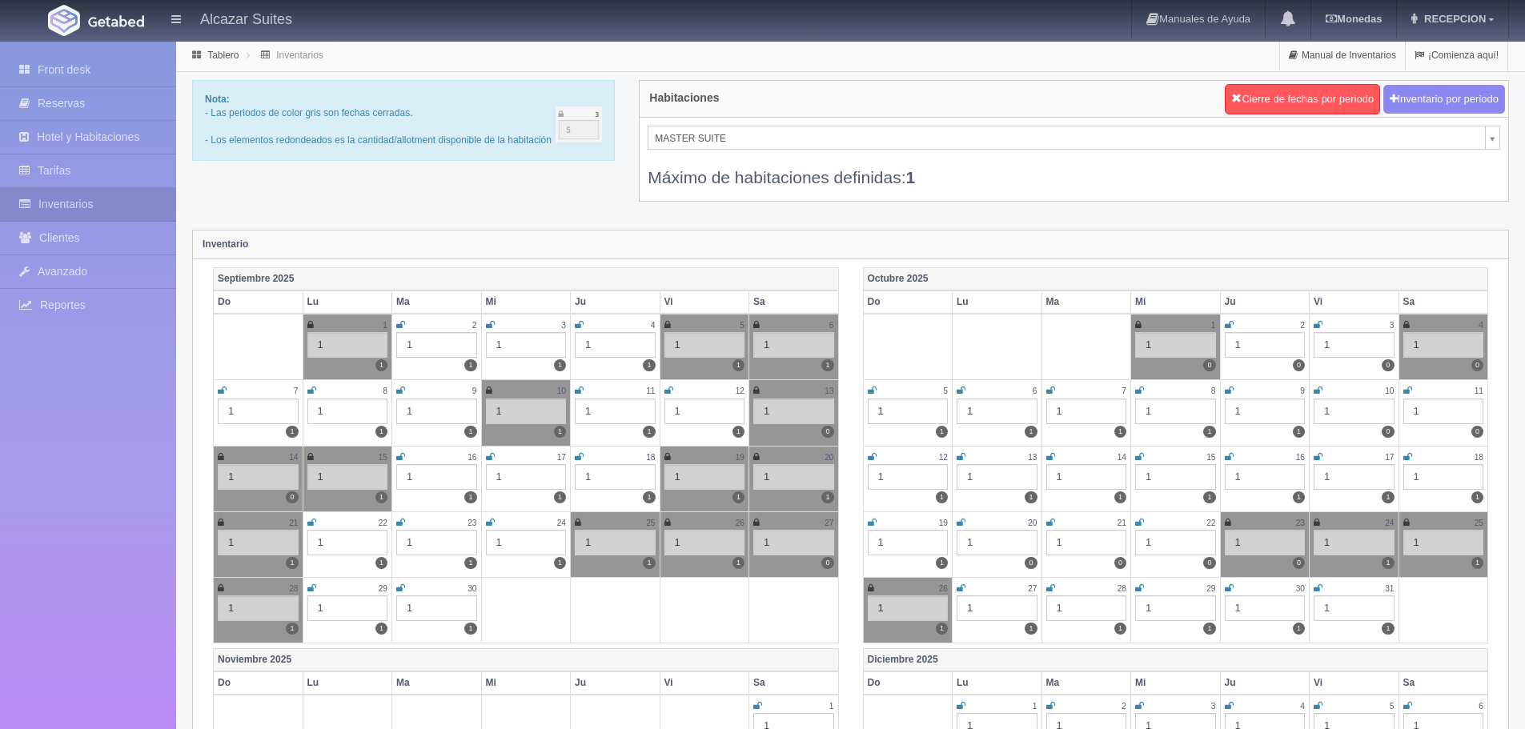 The width and height of the screenshot is (1525, 729). Describe the element at coordinates (1122, 588) in the screenshot. I see `small: 28` at that location.